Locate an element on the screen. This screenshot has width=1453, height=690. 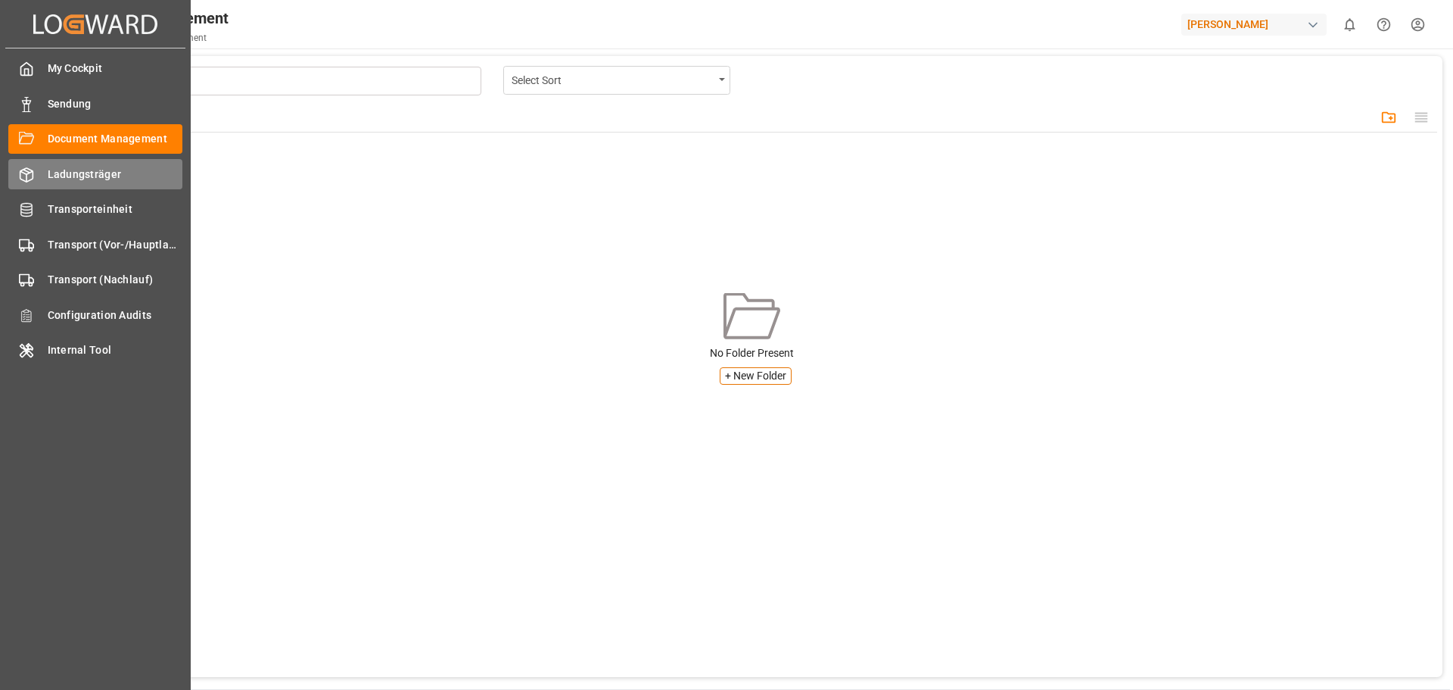
span: Document Management is located at coordinates (115, 139).